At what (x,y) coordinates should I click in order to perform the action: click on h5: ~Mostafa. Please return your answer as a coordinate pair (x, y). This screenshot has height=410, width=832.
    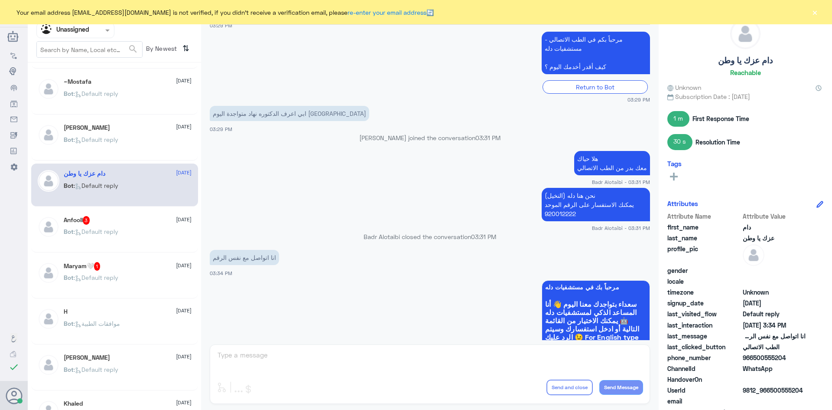
    Looking at the image, I should click on (78, 81).